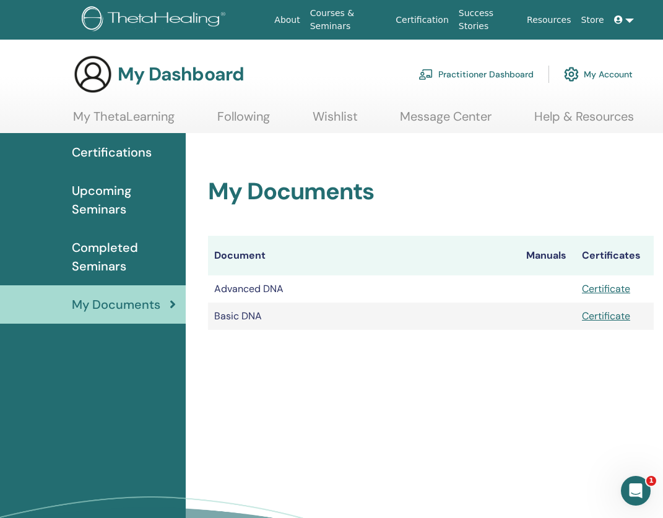 The width and height of the screenshot is (663, 518). I want to click on a: My ThetaLearning, so click(124, 121).